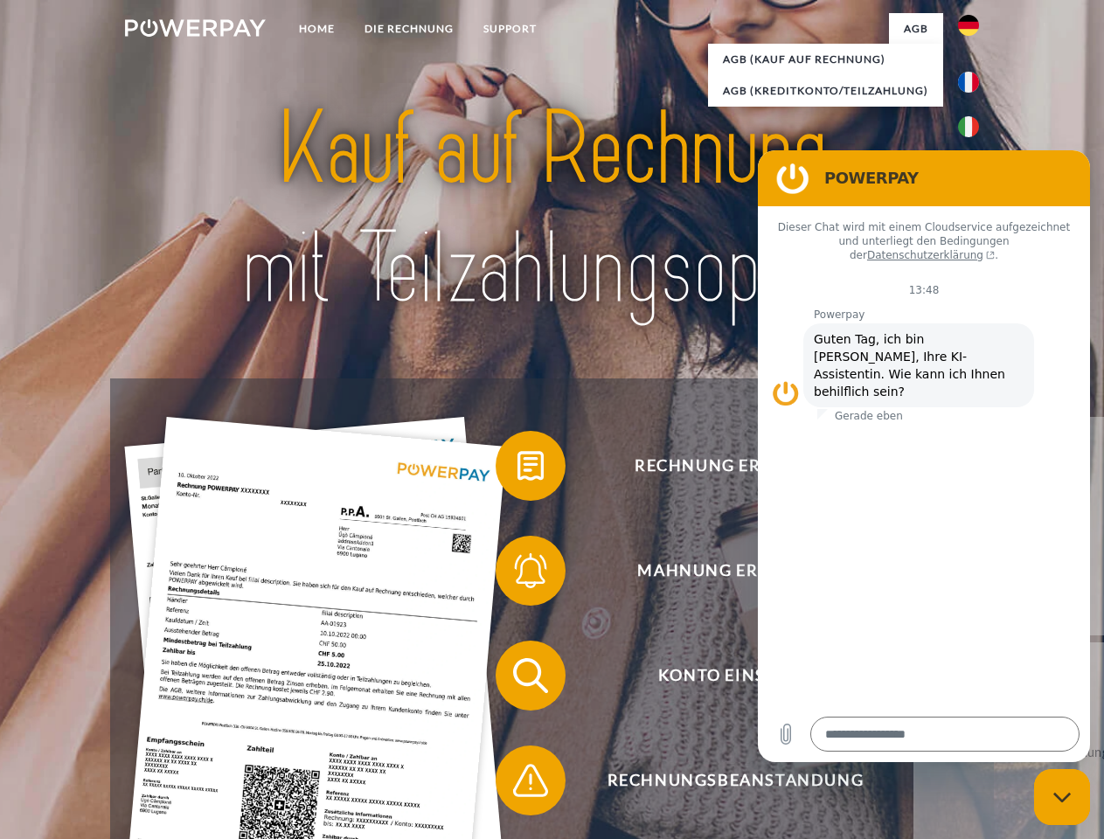 The width and height of the screenshot is (1104, 839). I want to click on span: Konto einsehen, so click(735, 675).